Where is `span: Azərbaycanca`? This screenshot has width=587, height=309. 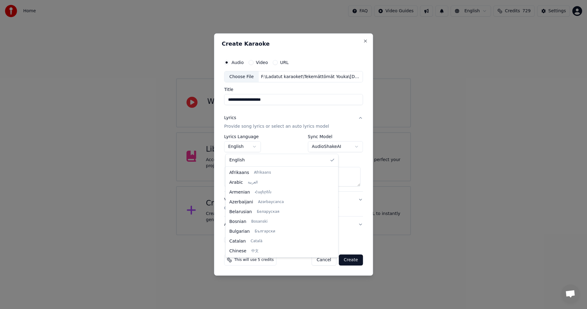
span: Azərbaycanca is located at coordinates (271, 202).